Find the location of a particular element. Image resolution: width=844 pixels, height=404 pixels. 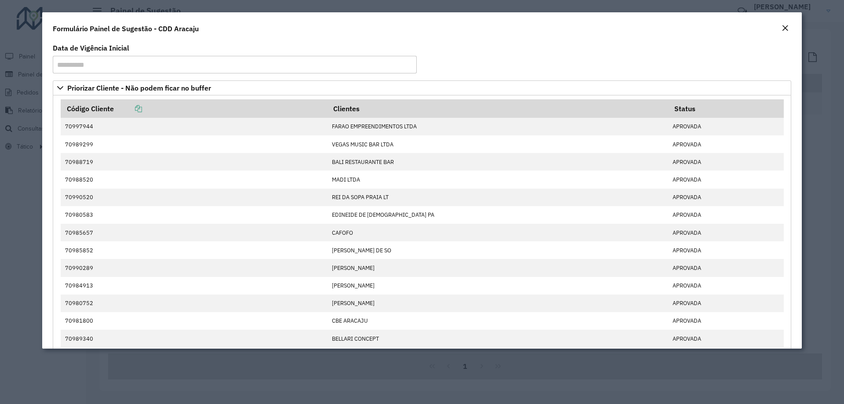

h4: Formulário Painel de Sugestão - CDD Aracaju is located at coordinates (126, 29).